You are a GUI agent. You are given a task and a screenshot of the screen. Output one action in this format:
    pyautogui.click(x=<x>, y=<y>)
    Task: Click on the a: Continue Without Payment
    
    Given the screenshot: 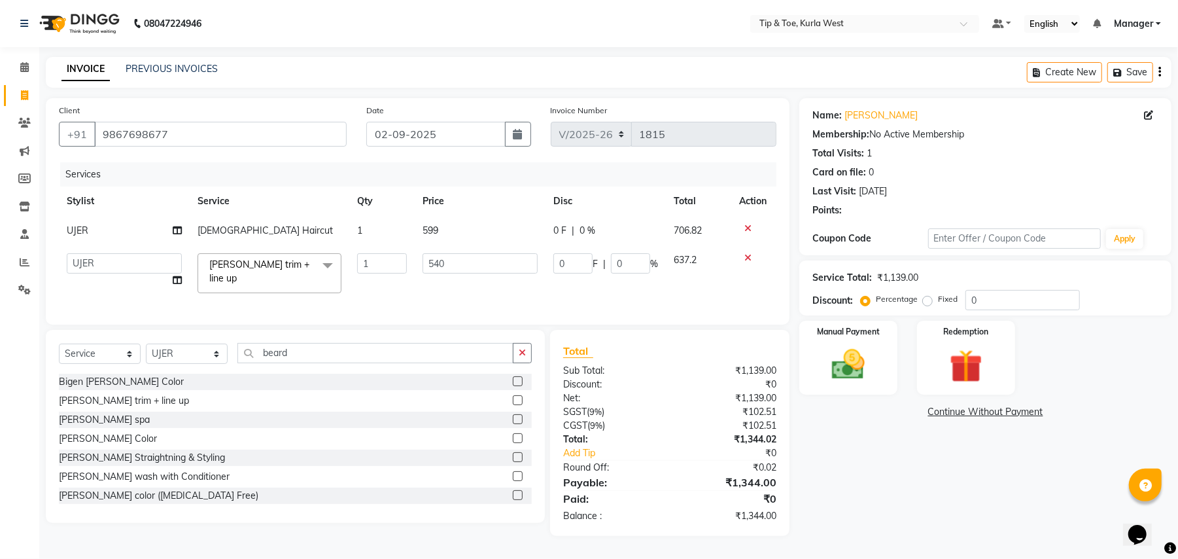 What is the action you would take?
    pyautogui.click(x=985, y=411)
    